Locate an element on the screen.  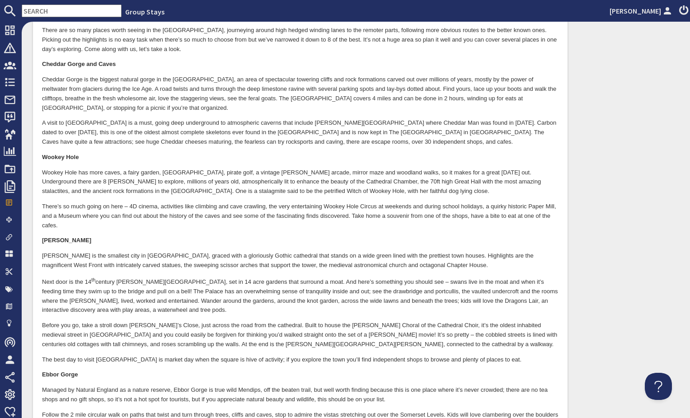
p: There’s so much going on here – 4D cinema, activities like climbing and cave crawling, the very e... is located at coordinates (267, 199).